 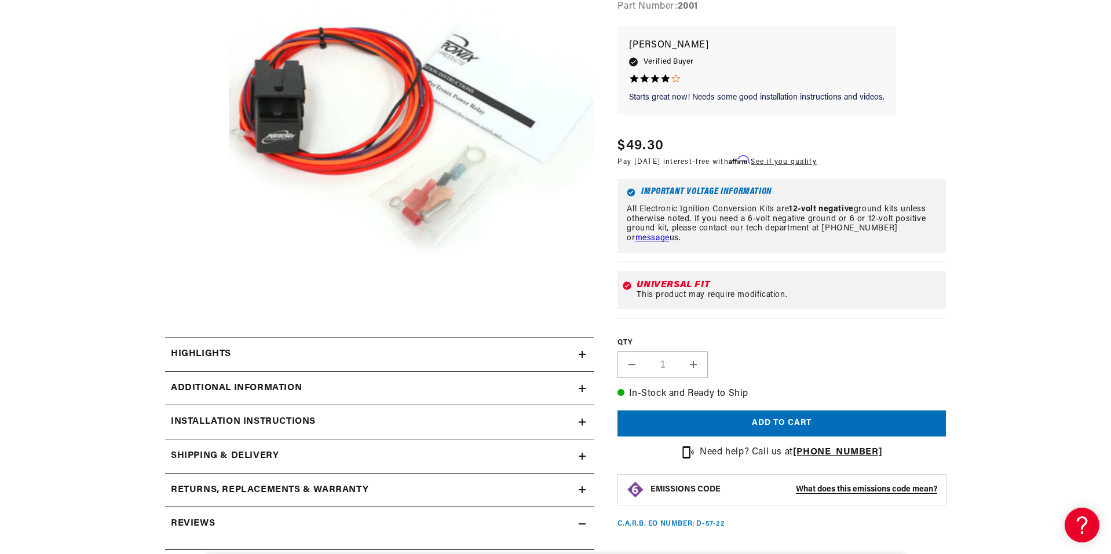 What do you see at coordinates (379, 354) in the screenshot?
I see `summary: Highlights` at bounding box center [379, 354].